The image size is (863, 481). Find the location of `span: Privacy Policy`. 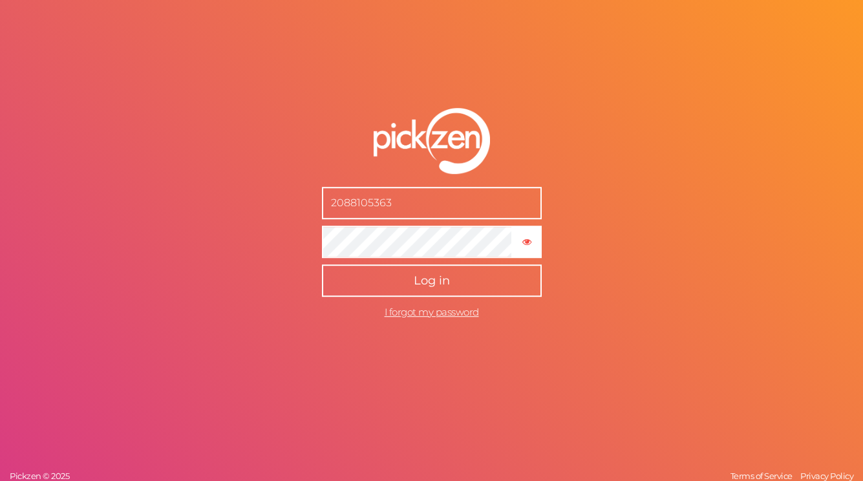

span: Privacy Policy is located at coordinates (827, 476).